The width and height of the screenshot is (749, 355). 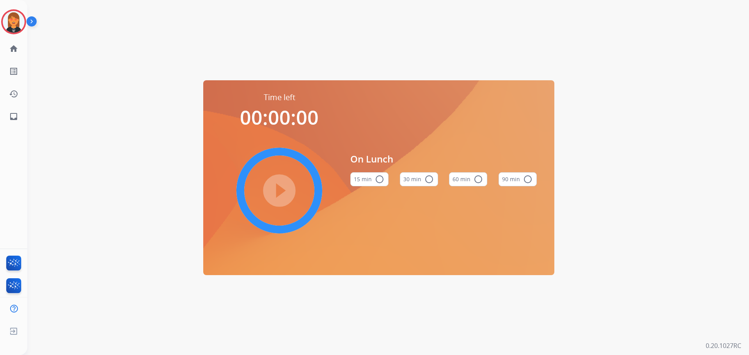 What do you see at coordinates (14, 49) in the screenshot?
I see `mat-icon: home` at bounding box center [14, 49].